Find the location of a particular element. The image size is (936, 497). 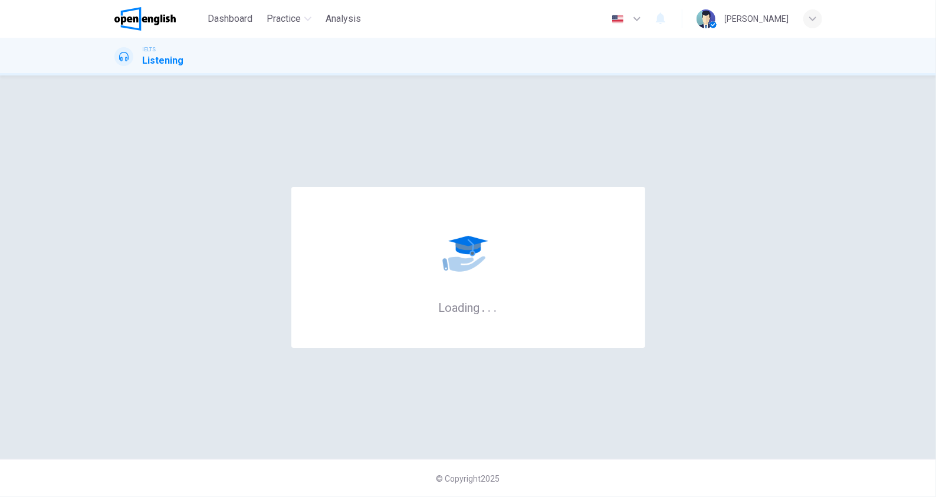

span: Dashboard is located at coordinates (230, 19).